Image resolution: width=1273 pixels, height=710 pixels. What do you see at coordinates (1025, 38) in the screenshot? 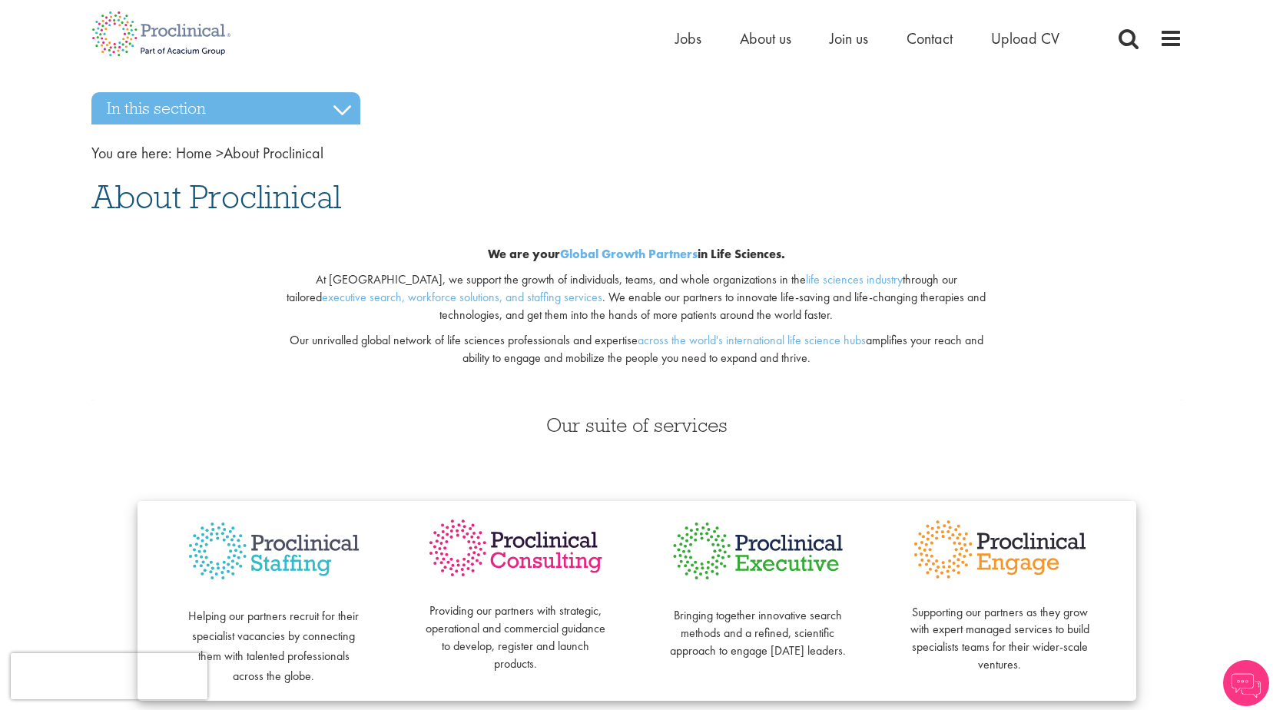
I see `span: Upload CV` at bounding box center [1025, 38].